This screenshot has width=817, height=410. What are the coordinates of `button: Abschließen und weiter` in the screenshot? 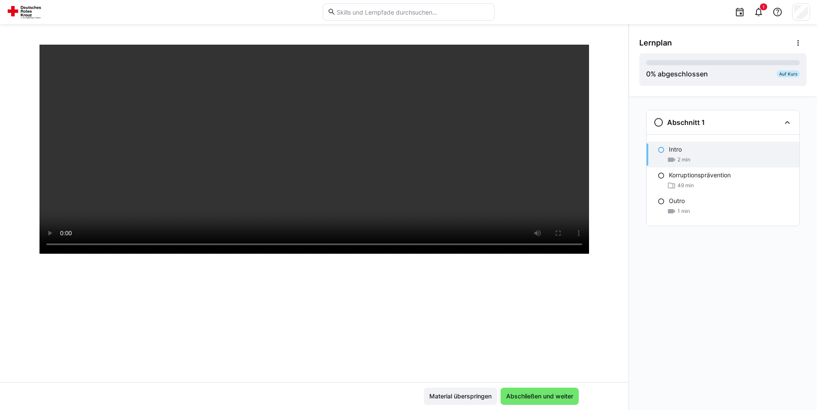 It's located at (540, 396).